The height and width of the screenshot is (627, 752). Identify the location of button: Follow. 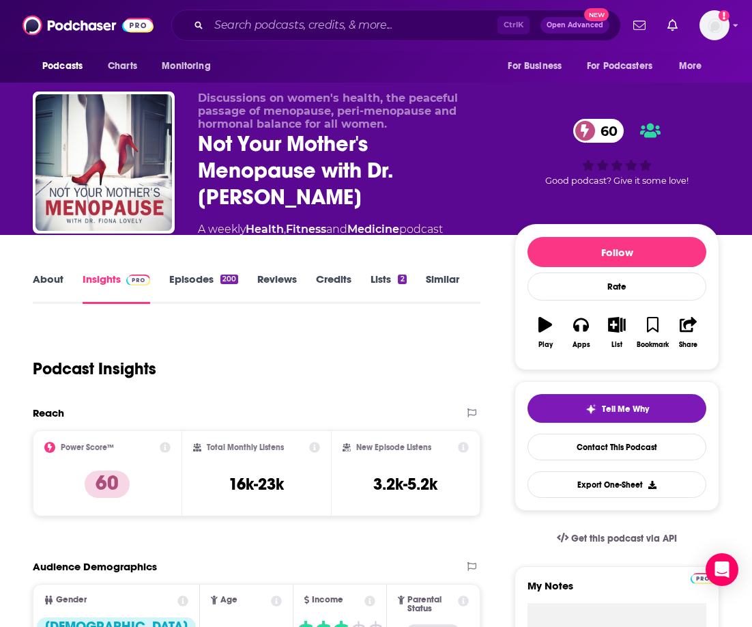
(617, 252).